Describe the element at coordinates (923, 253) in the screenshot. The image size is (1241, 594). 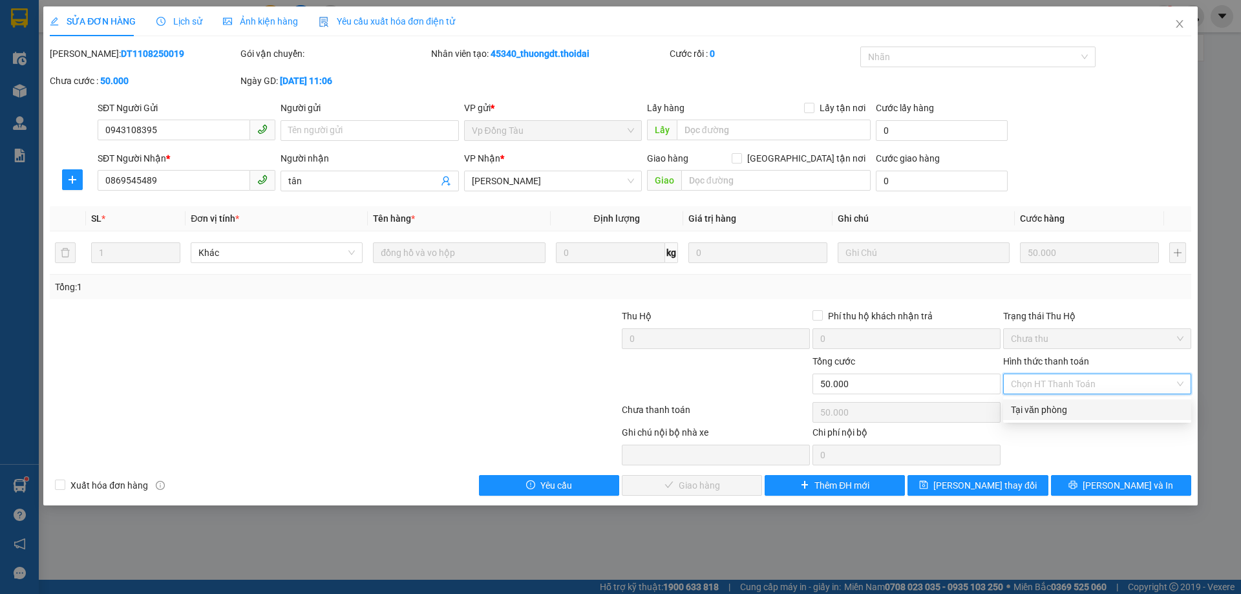
I see `input: Ghi Chú` at that location.